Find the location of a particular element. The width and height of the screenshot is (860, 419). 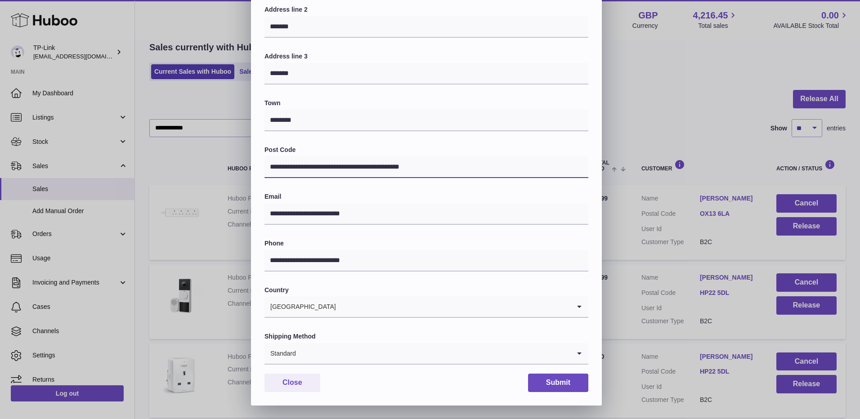

label: Town is located at coordinates (427, 103).